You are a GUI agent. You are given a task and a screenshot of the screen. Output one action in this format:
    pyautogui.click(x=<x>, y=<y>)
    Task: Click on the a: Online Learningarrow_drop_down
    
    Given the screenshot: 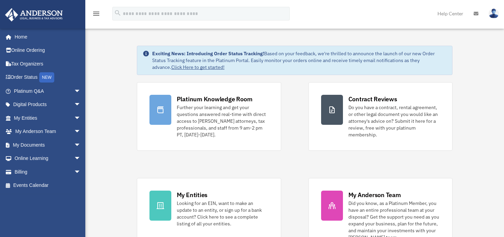 What is the action you would take?
    pyautogui.click(x=48, y=159)
    